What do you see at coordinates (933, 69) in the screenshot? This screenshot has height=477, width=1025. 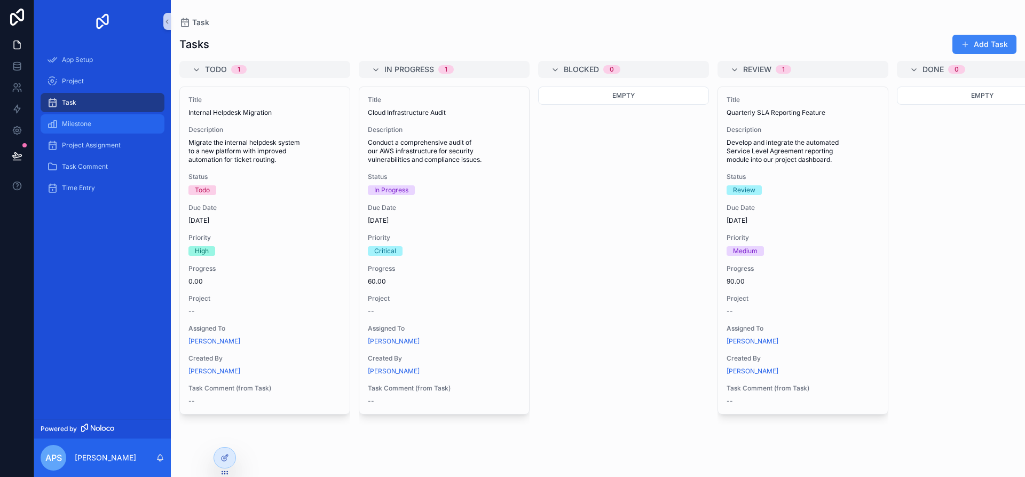 I see `span: Done` at bounding box center [933, 69].